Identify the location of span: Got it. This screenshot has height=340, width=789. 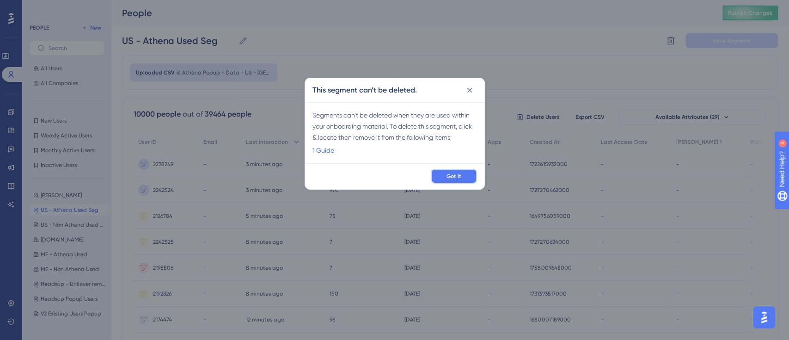
(454, 176).